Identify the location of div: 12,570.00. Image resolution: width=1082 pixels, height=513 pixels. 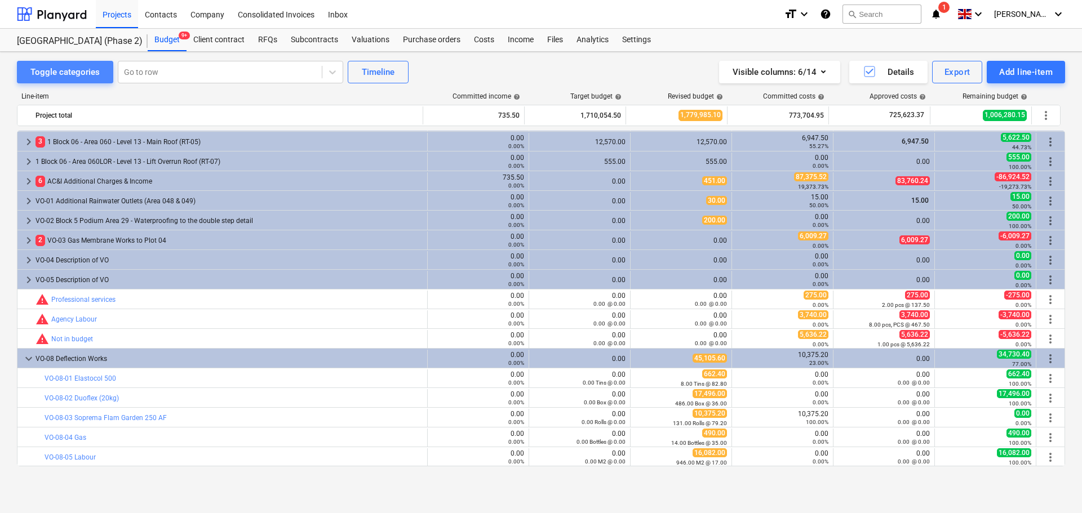
(681, 142).